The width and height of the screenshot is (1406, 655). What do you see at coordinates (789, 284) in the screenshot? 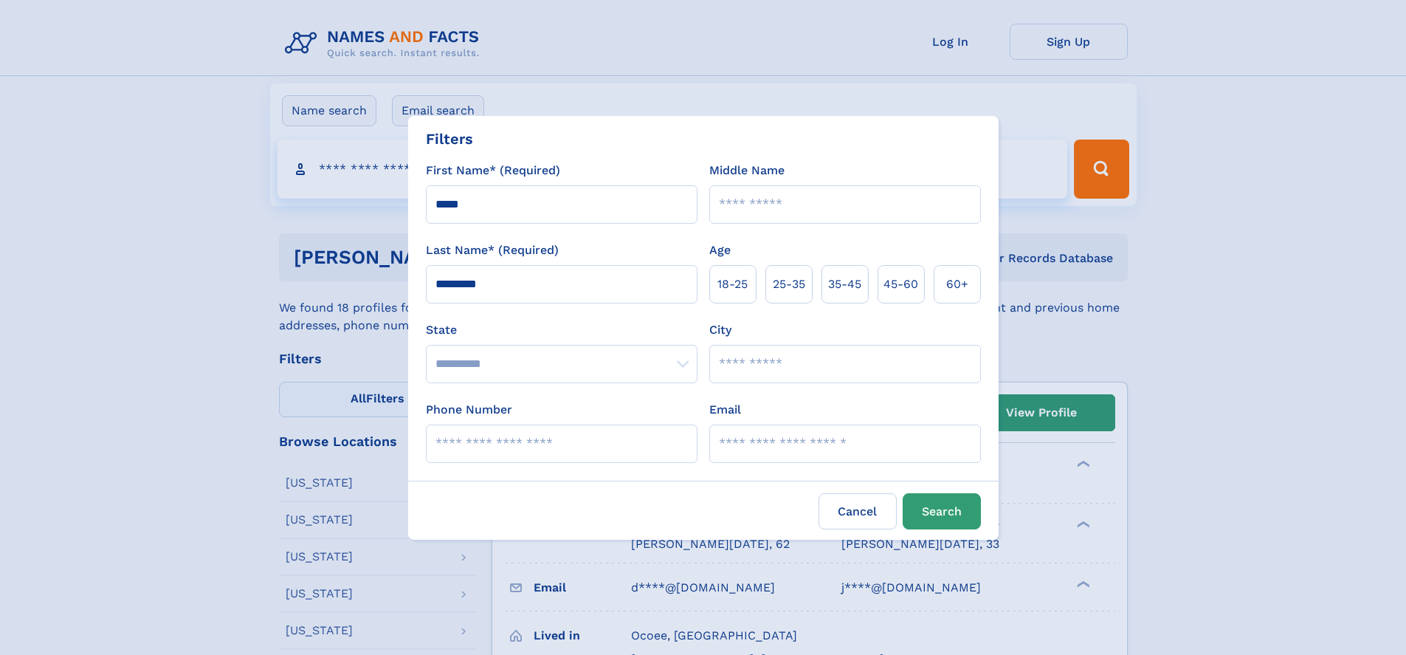
I see `span: 25‑35` at bounding box center [789, 284].